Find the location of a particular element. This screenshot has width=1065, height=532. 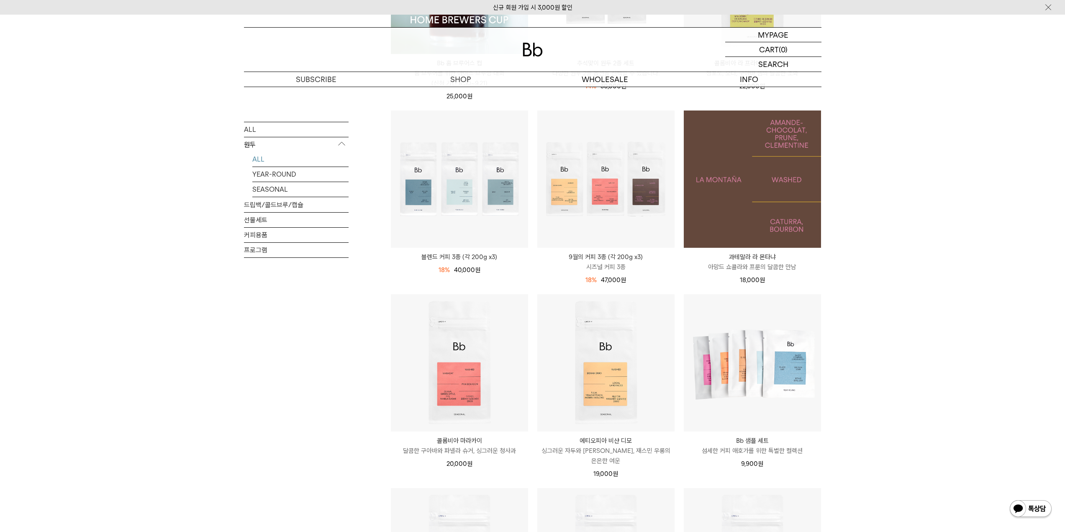

span: 25,000 is located at coordinates (460, 96).